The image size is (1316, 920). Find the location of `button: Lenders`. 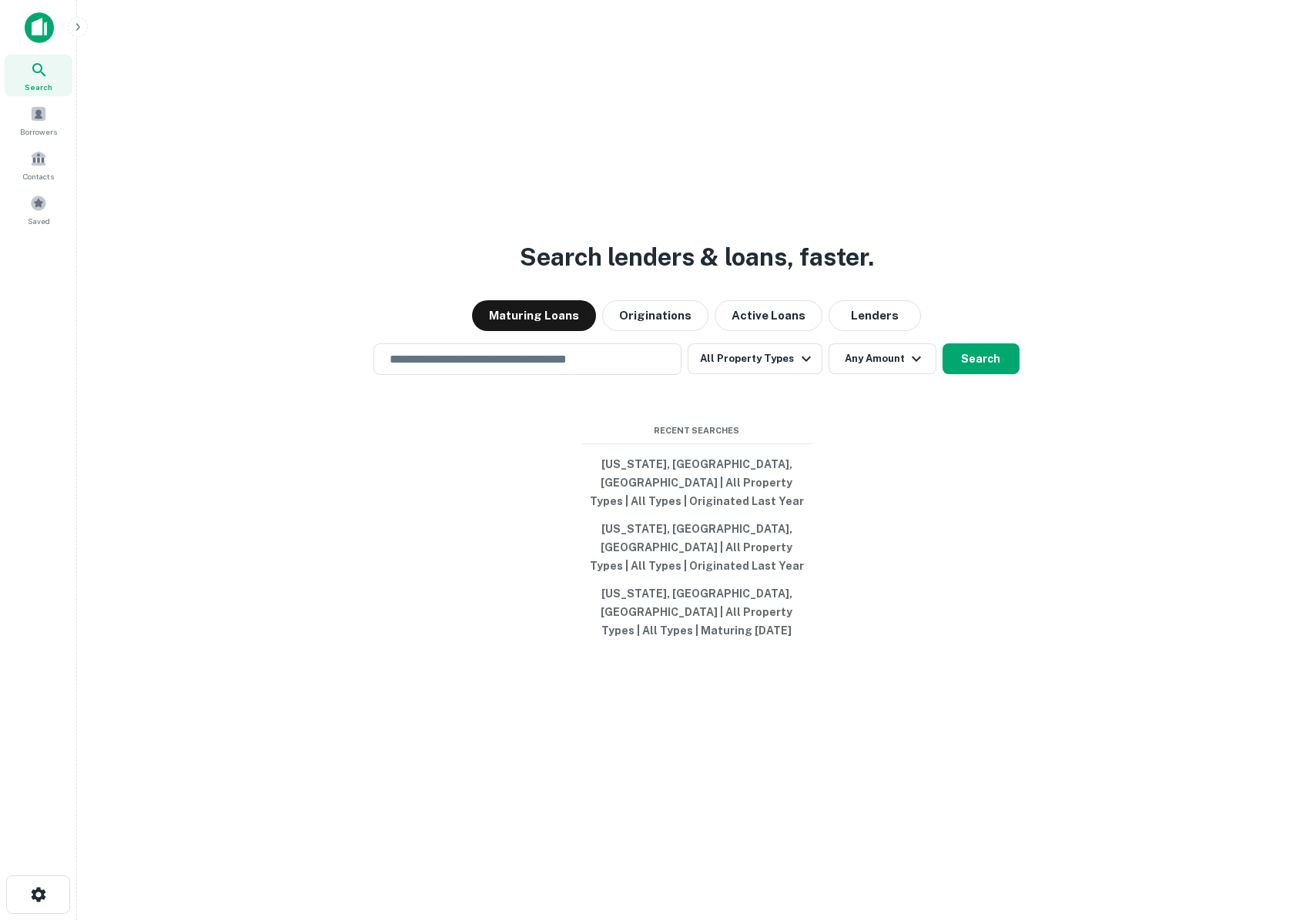

button: Lenders is located at coordinates (875, 316).